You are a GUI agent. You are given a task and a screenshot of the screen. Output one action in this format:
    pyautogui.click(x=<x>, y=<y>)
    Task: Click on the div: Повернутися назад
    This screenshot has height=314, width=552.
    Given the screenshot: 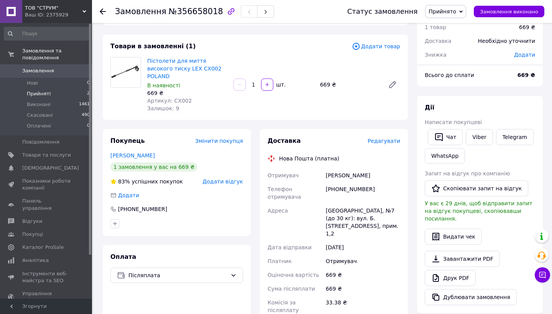 What is the action you would take?
    pyautogui.click(x=103, y=12)
    